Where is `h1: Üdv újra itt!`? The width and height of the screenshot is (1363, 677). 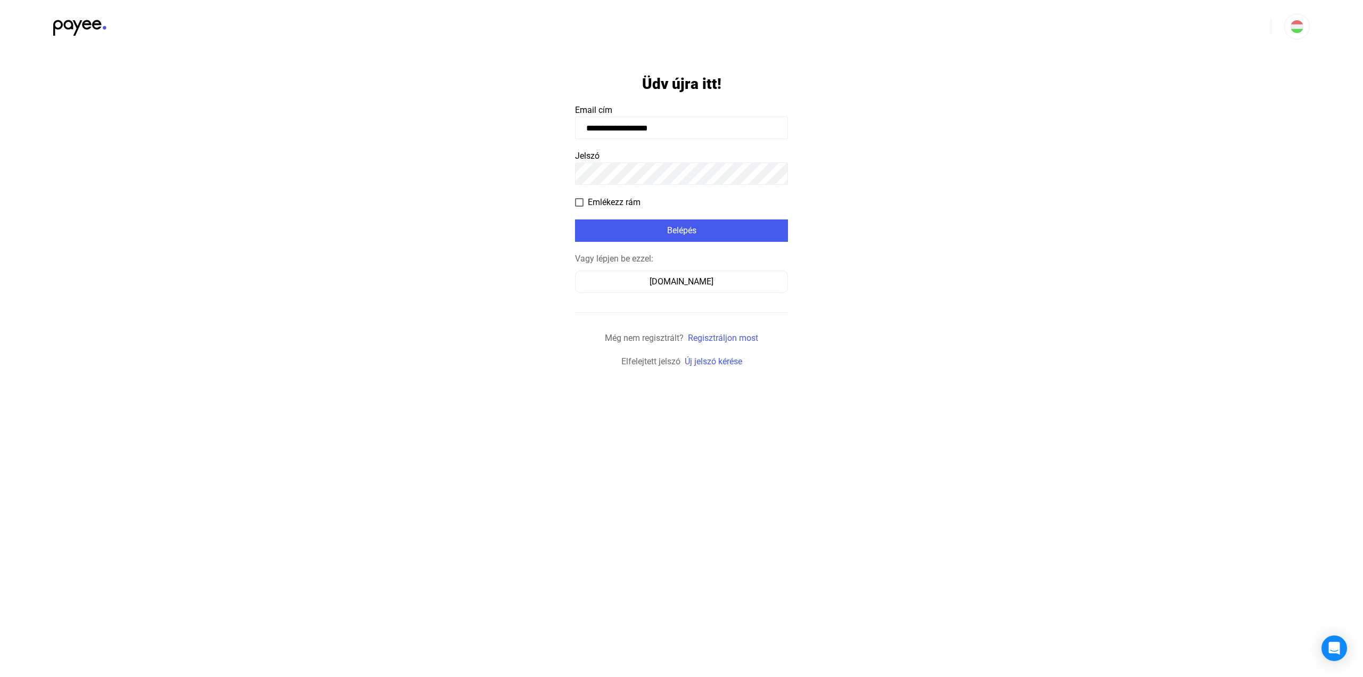 h1: Üdv újra itt! is located at coordinates (682, 84).